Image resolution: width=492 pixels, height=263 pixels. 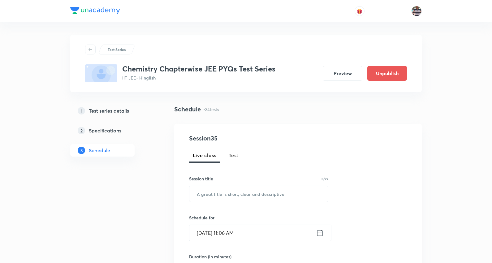 What do you see at coordinates (259, 218) in the screenshot?
I see `h6: Schedule for` at bounding box center [259, 218].